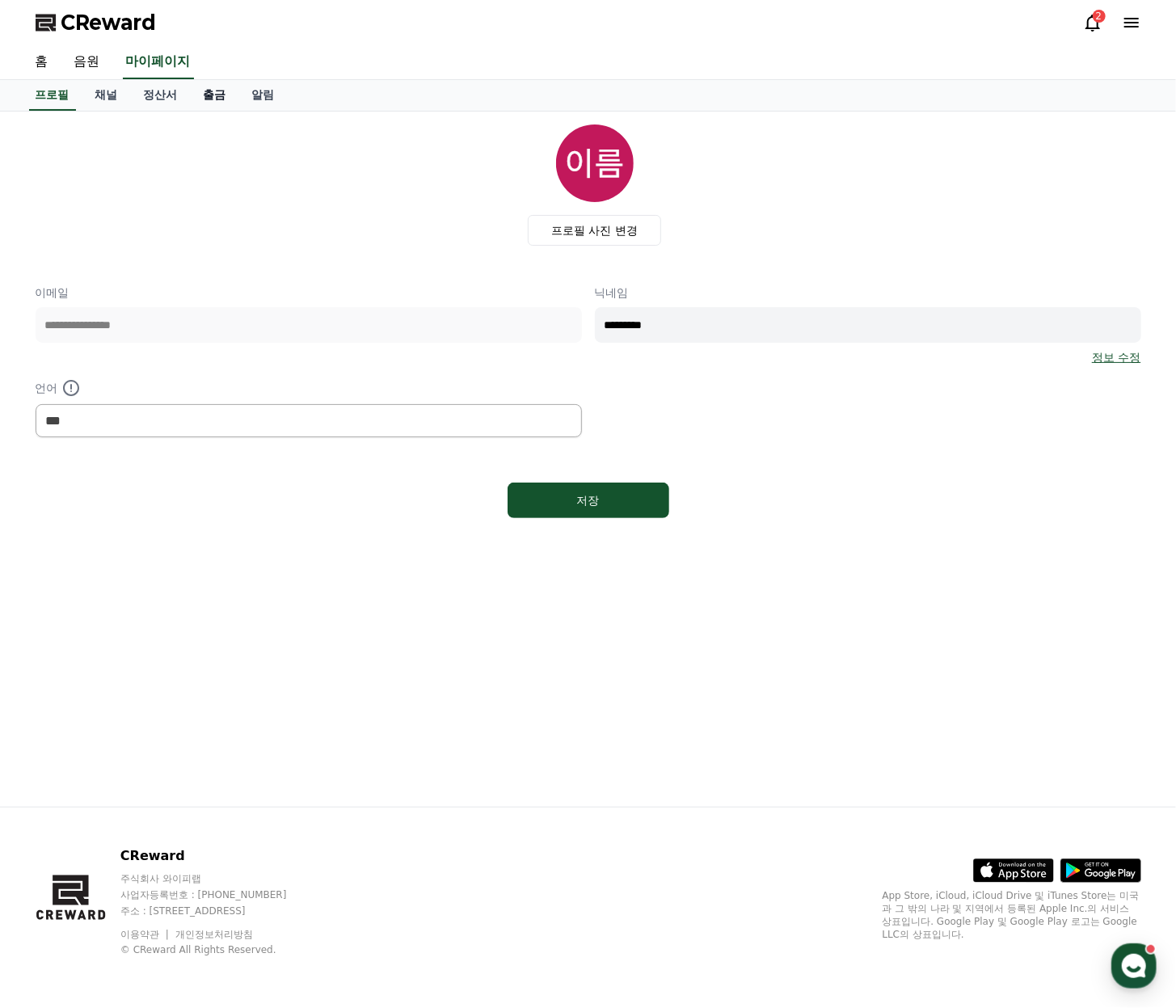 This screenshot has width=1176, height=1008. What do you see at coordinates (158, 544) in the screenshot?
I see `span: 대화` at bounding box center [158, 544].